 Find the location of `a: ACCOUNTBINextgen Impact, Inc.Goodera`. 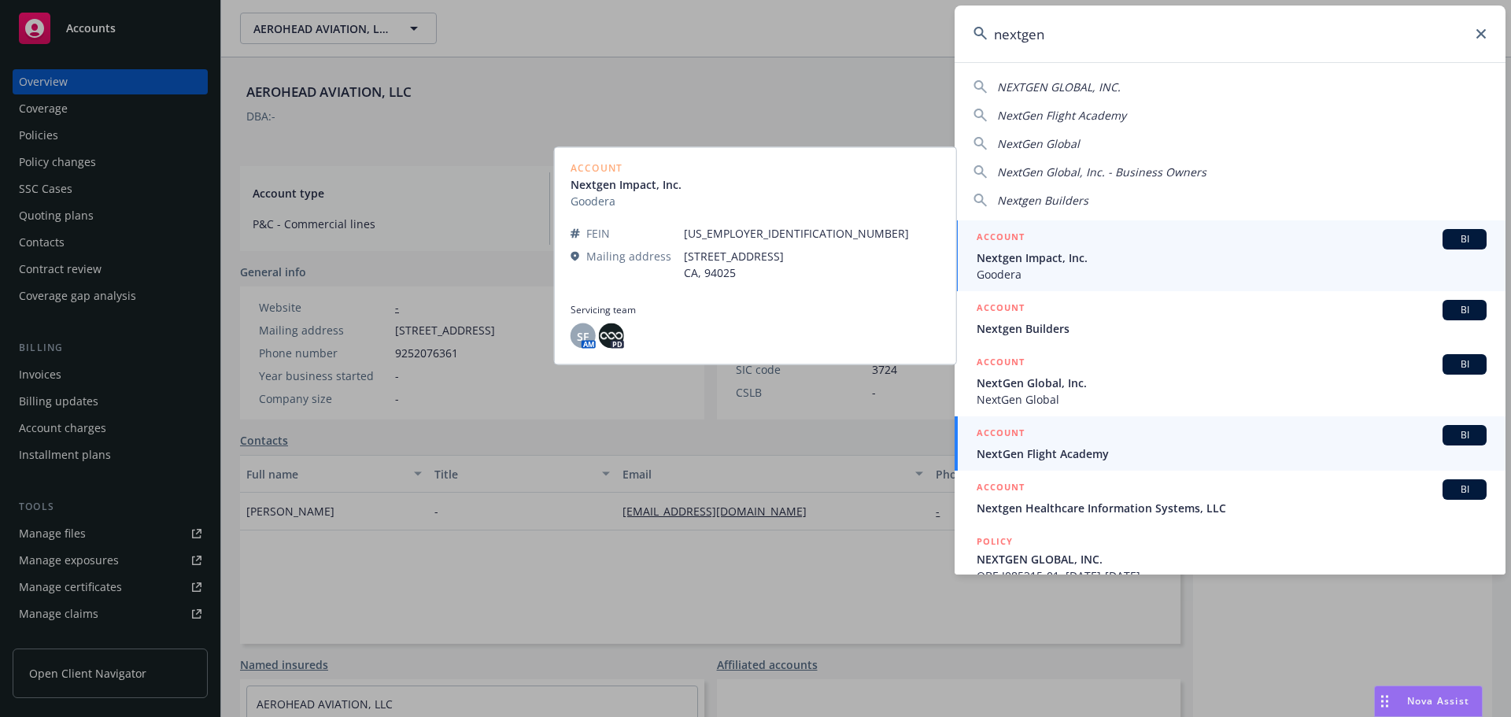

a: ACCOUNTBINextgen Impact, Inc.Goodera is located at coordinates (1230, 256).